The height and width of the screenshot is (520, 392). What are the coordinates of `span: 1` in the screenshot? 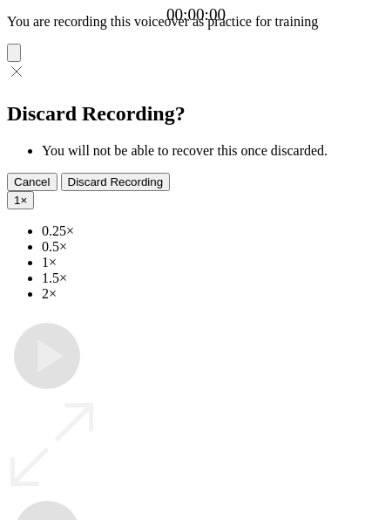 It's located at (17, 200).